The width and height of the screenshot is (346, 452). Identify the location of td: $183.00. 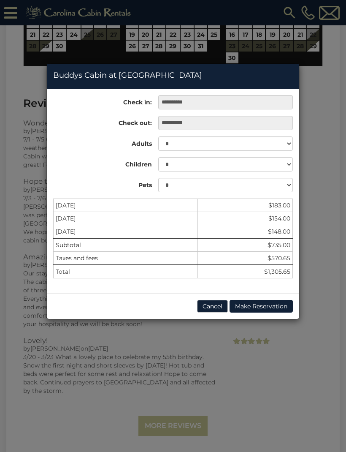
(245, 205).